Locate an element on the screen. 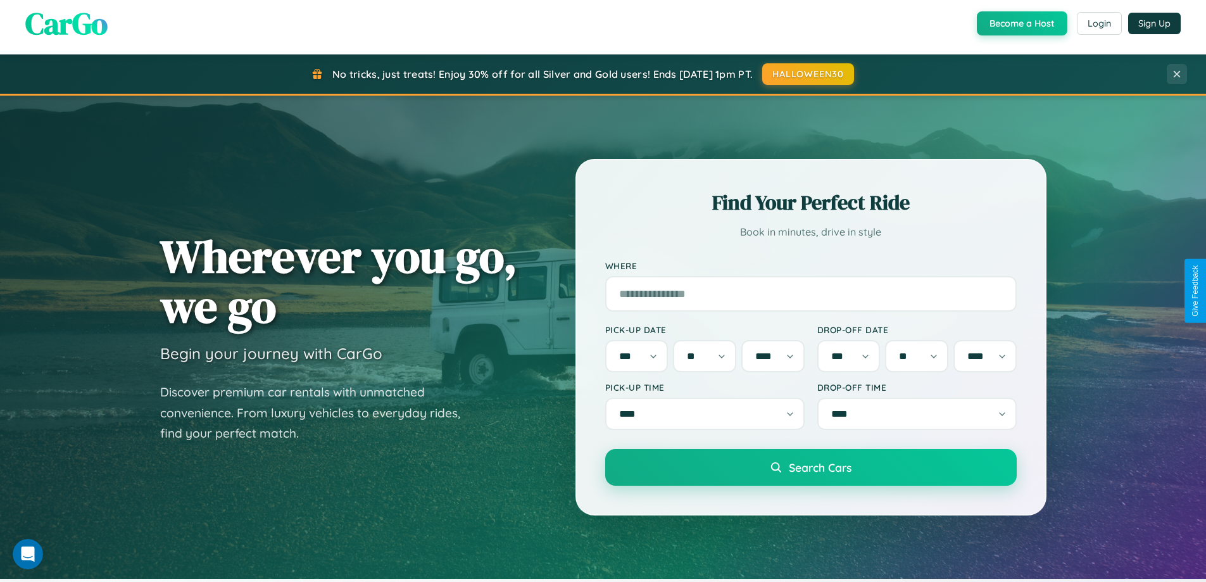 The width and height of the screenshot is (1206, 582). label: Drop-off Time is located at coordinates (916, 387).